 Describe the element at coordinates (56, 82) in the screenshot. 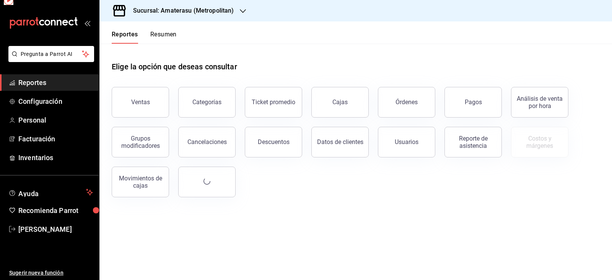

I see `span: Reportes` at that location.